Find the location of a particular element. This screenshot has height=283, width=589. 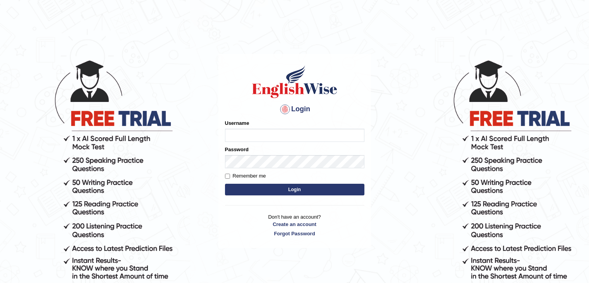

button: Login is located at coordinates (295, 189).